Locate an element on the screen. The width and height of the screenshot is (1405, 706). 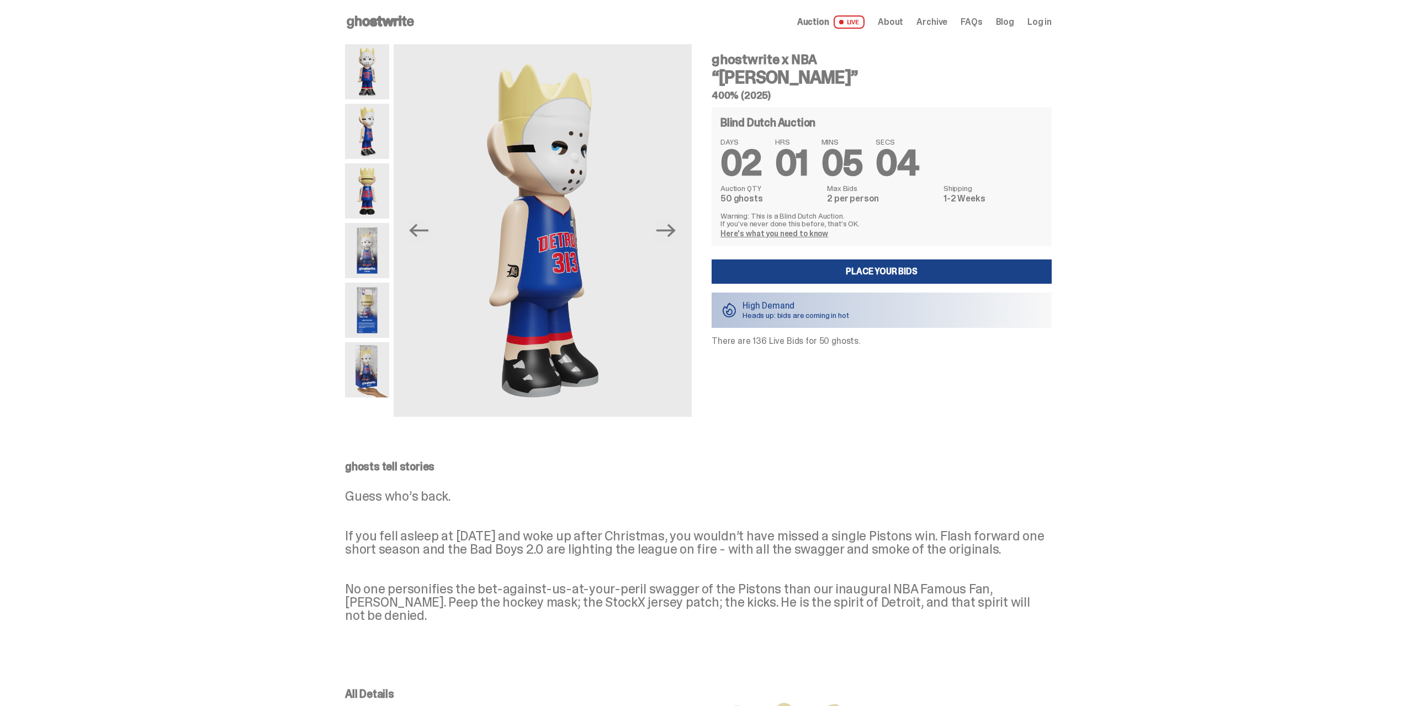
p: Warning: This is a Blind Dutch Auction. If you’ve never done this before, that’s OK. is located at coordinates (881, 220).